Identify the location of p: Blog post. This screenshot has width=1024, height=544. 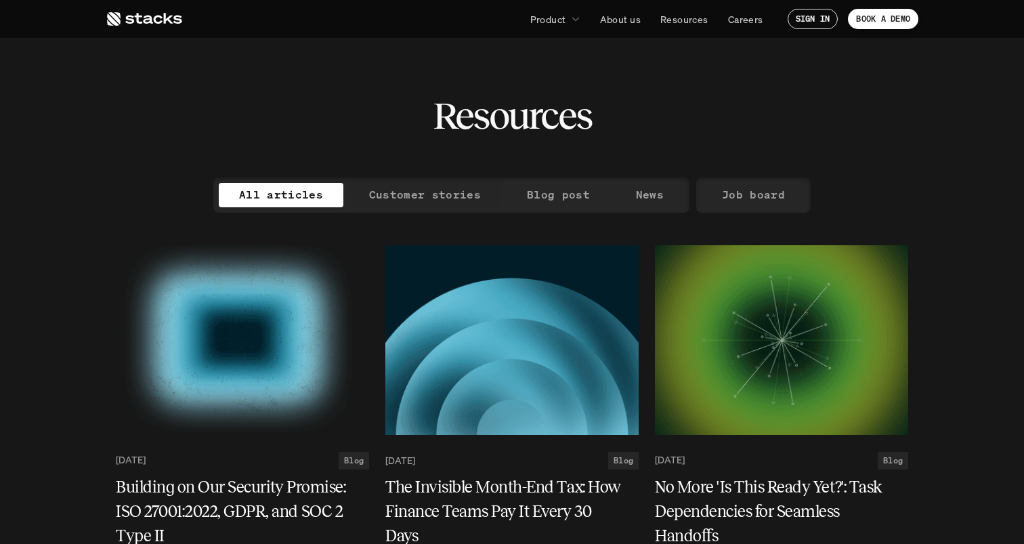
(558, 194).